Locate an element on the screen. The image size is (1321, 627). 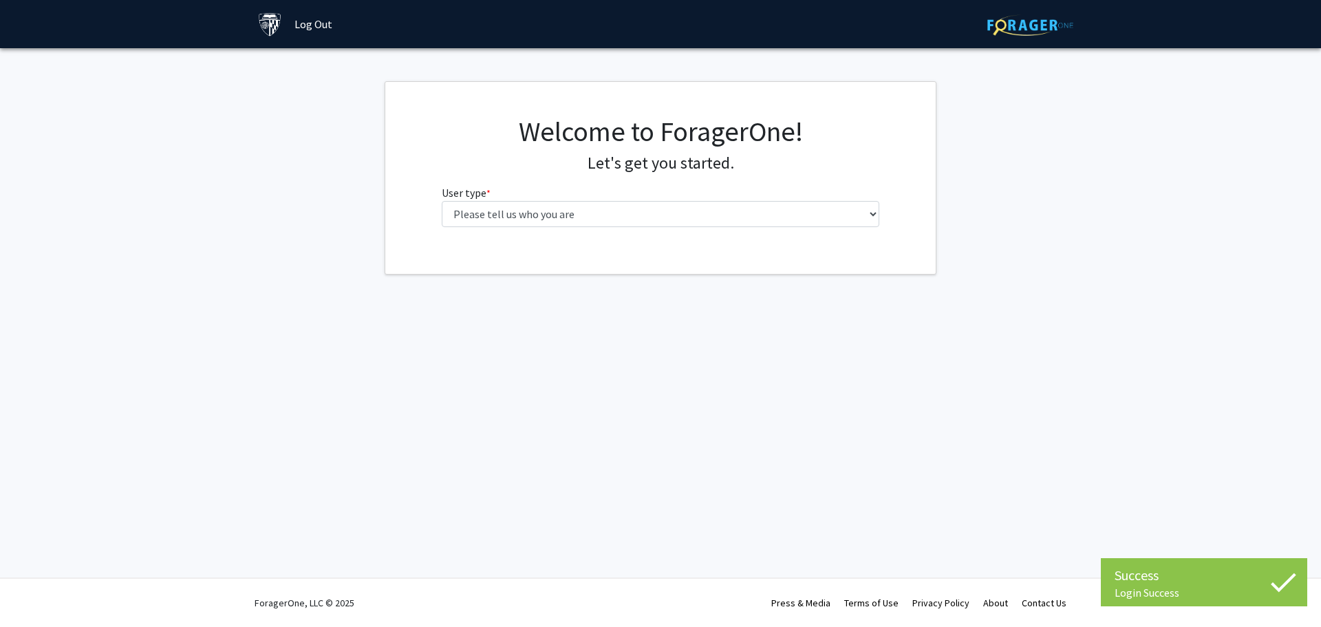
h4: Let's get you started. is located at coordinates (661, 163).